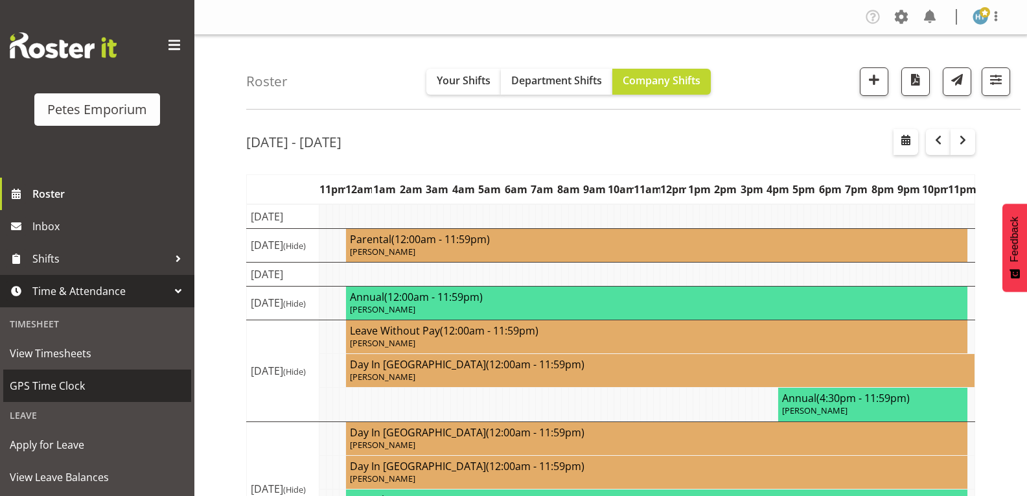  What do you see at coordinates (661, 80) in the screenshot?
I see `span: Company Shifts` at bounding box center [661, 80].